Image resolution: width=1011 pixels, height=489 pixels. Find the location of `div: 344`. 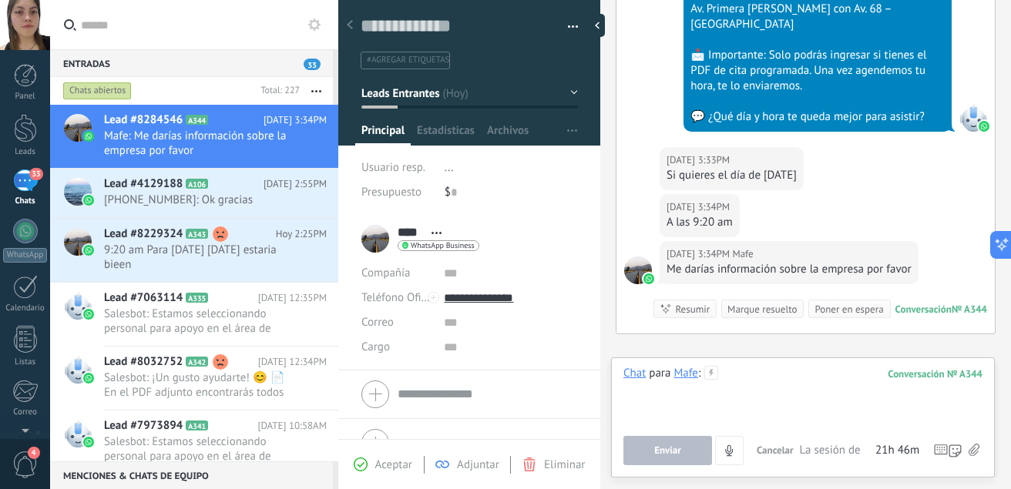

div: 344 is located at coordinates (934, 374).